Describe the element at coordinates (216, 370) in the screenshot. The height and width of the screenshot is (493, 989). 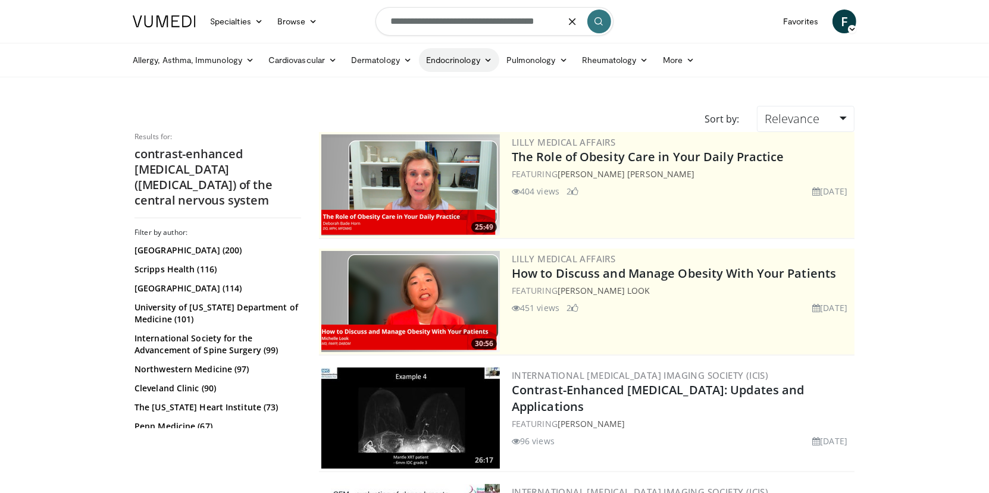
I see `a: Northwestern Medicine (97)` at that location.